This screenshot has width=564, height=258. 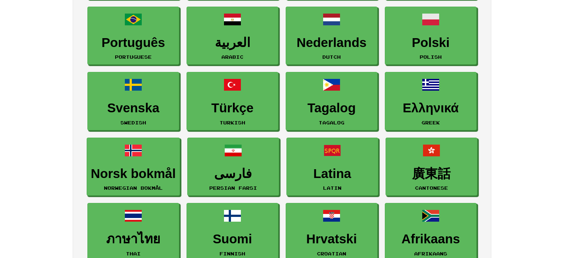 I want to click on small: Turkish, so click(x=233, y=123).